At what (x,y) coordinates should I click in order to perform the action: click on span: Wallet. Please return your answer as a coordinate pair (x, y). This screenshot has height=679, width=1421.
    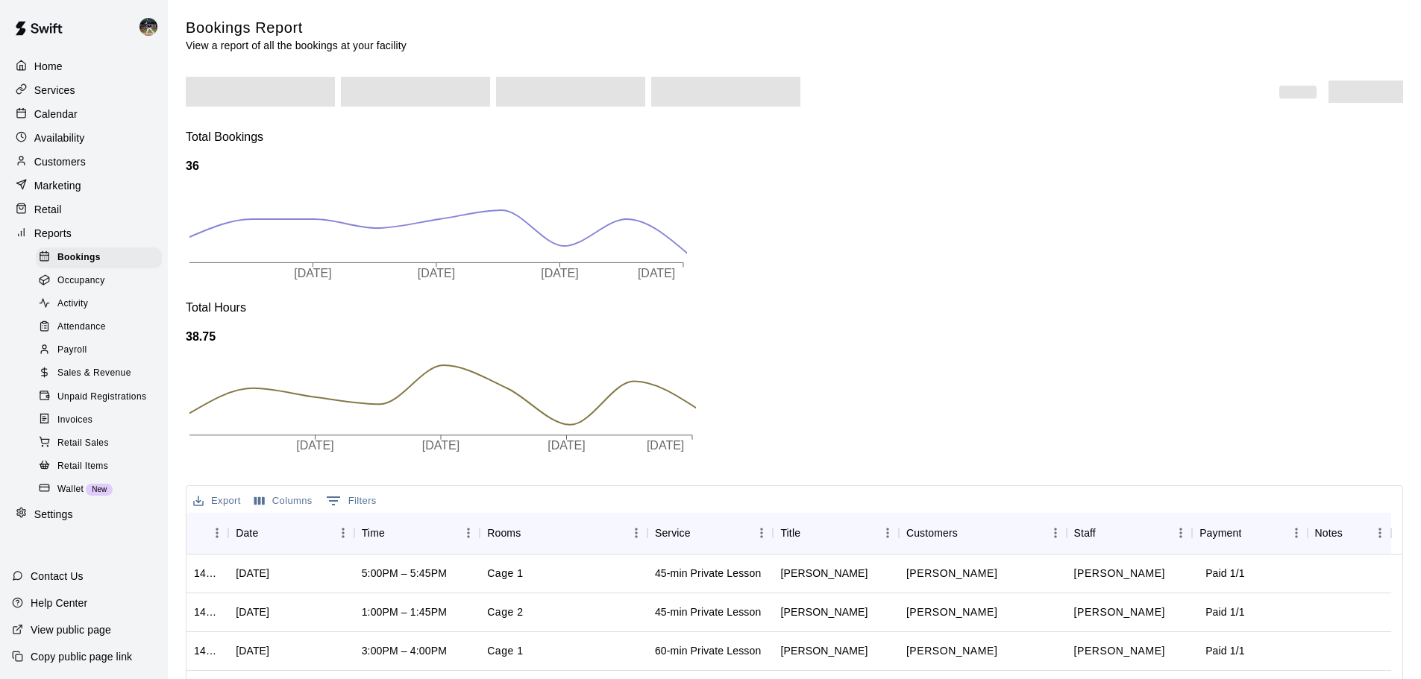
    Looking at the image, I should click on (70, 490).